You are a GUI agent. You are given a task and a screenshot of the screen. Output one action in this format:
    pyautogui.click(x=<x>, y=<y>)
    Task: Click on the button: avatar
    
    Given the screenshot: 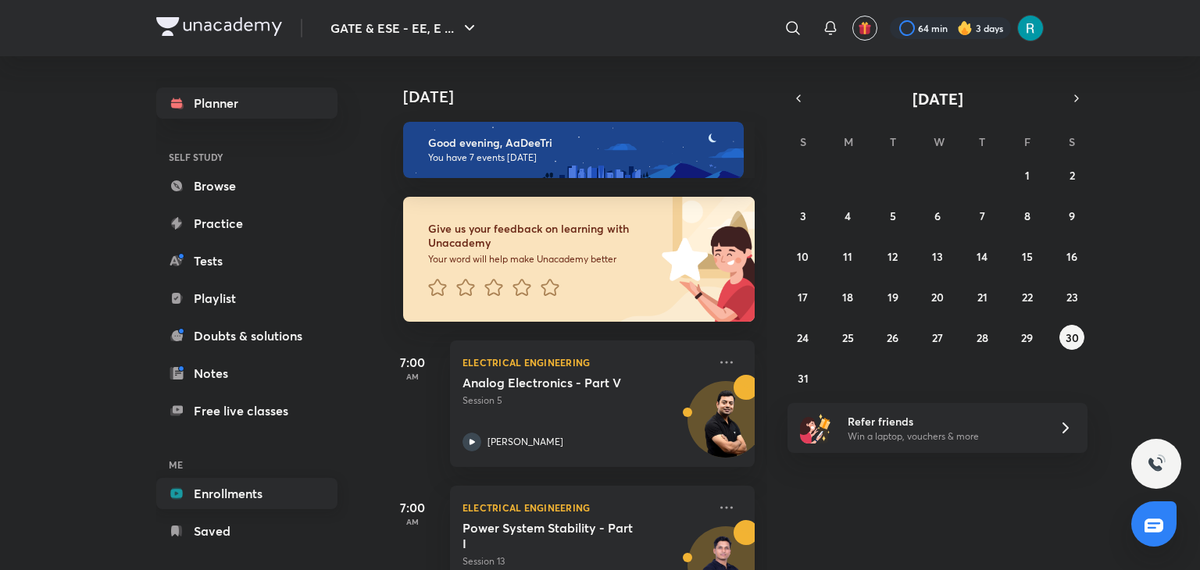 What is the action you would take?
    pyautogui.click(x=865, y=28)
    